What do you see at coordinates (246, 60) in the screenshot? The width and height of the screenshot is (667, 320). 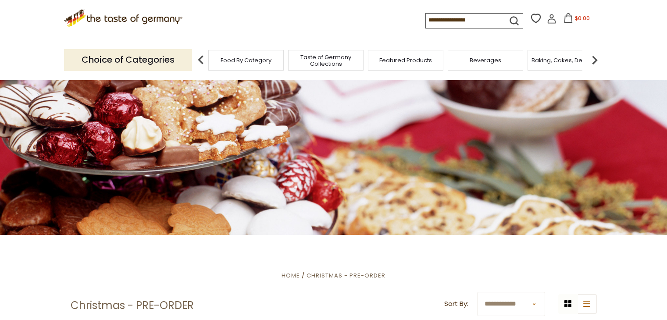 I see `a: Food By Category` at bounding box center [246, 60].